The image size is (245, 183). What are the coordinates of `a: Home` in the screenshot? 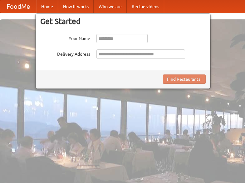 It's located at (47, 7).